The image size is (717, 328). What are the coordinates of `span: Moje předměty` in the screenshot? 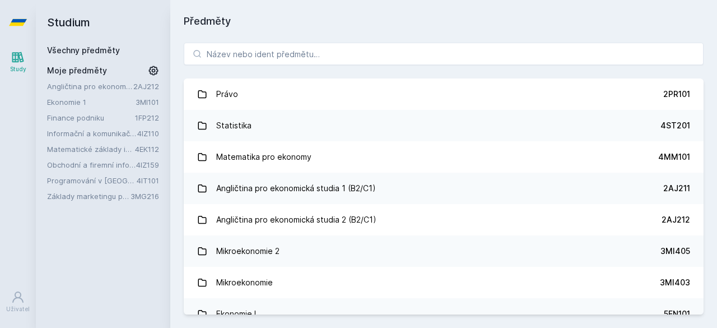 It's located at (77, 71).